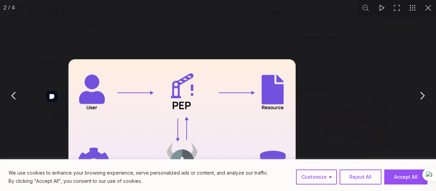  What do you see at coordinates (361, 177) in the screenshot?
I see `button: Reject All` at bounding box center [361, 177].